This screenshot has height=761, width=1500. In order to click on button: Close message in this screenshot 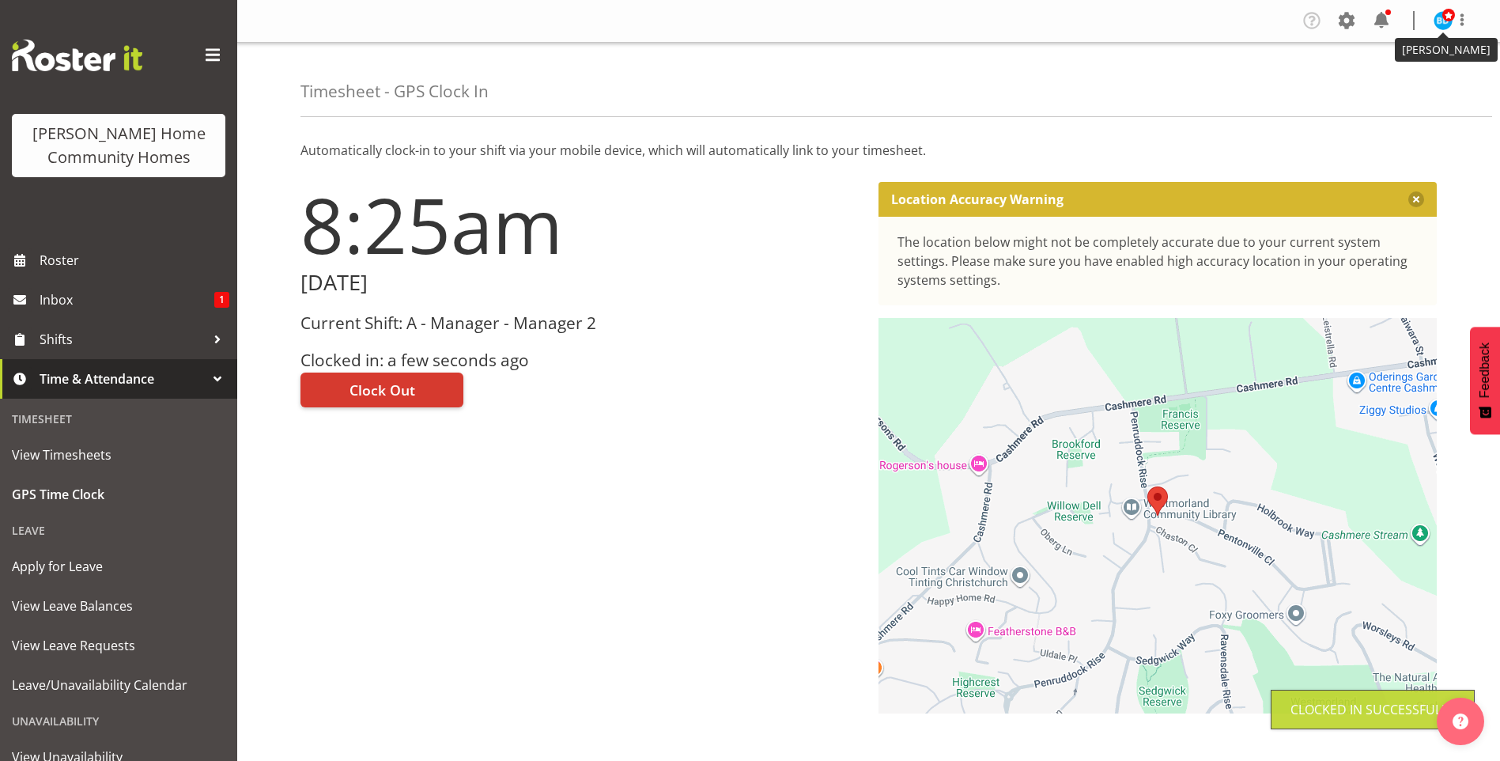, I will do `click(1417, 199)`.